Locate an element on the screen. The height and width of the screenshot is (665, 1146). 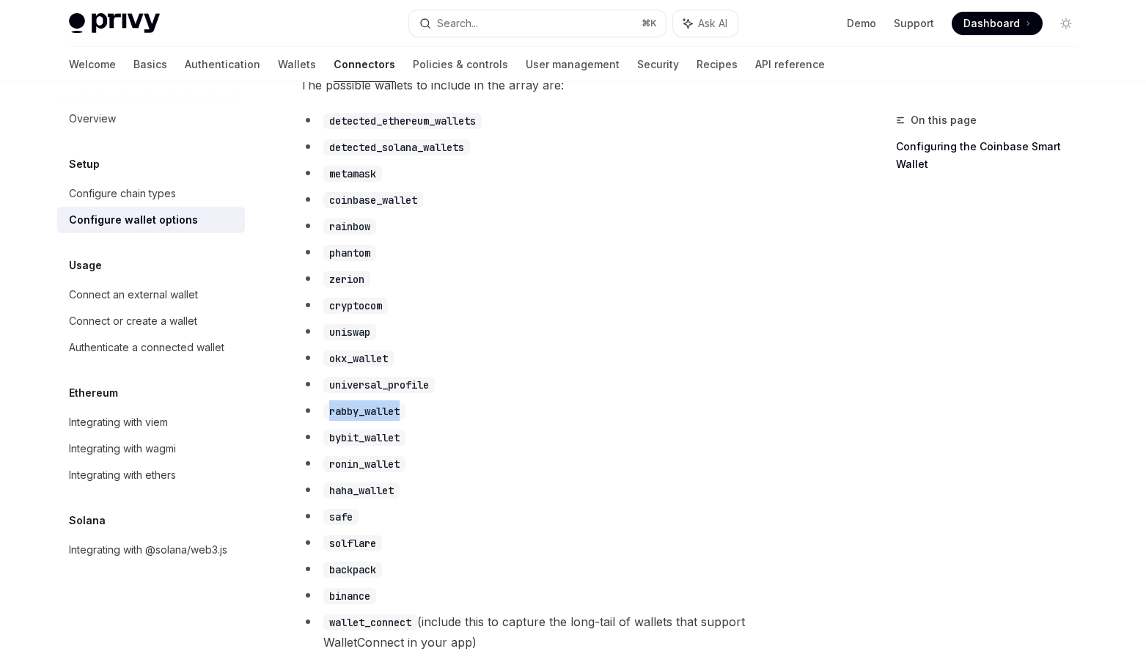
a: Integrating with viem is located at coordinates (151, 422).